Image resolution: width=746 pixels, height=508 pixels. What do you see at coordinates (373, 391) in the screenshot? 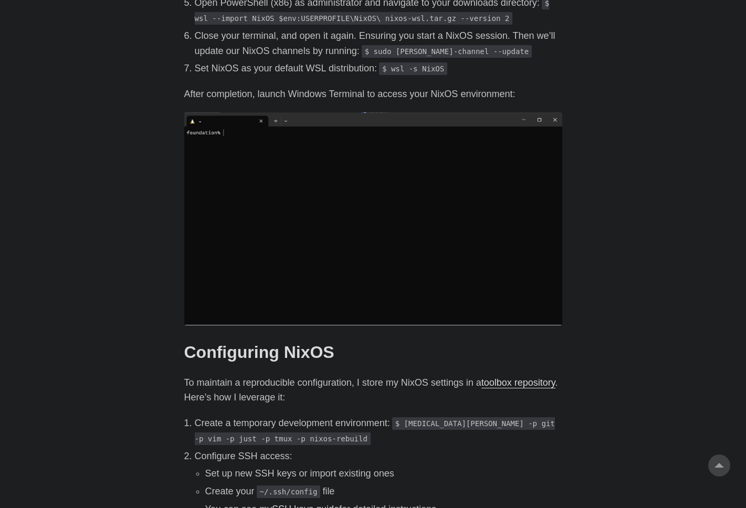
I see `p: To maintain a reproducible configuration, I store my NixOS settings in a . Here’s how I leverage it:` at bounding box center [373, 391].